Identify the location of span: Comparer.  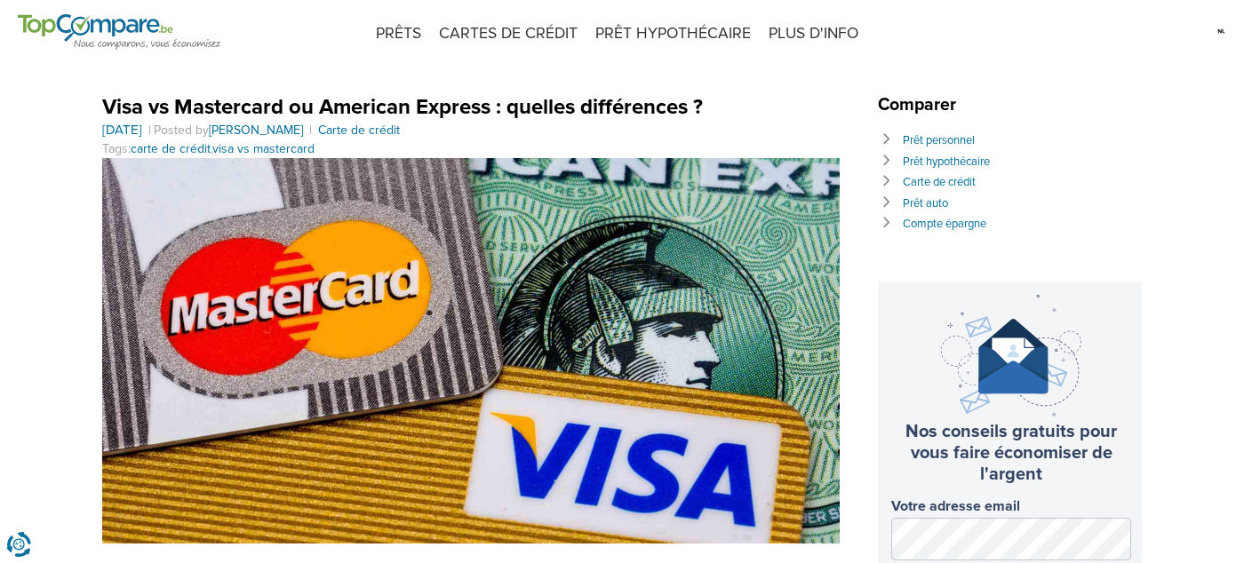
(922, 105).